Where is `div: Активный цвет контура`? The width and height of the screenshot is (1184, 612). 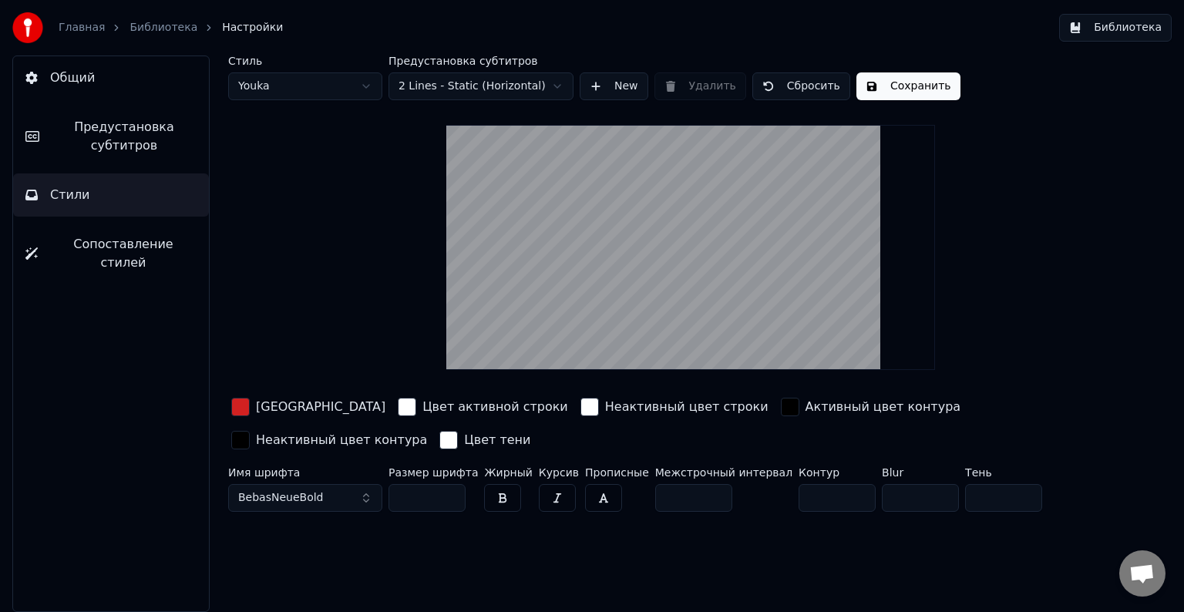 div: Активный цвет контура is located at coordinates (883, 407).